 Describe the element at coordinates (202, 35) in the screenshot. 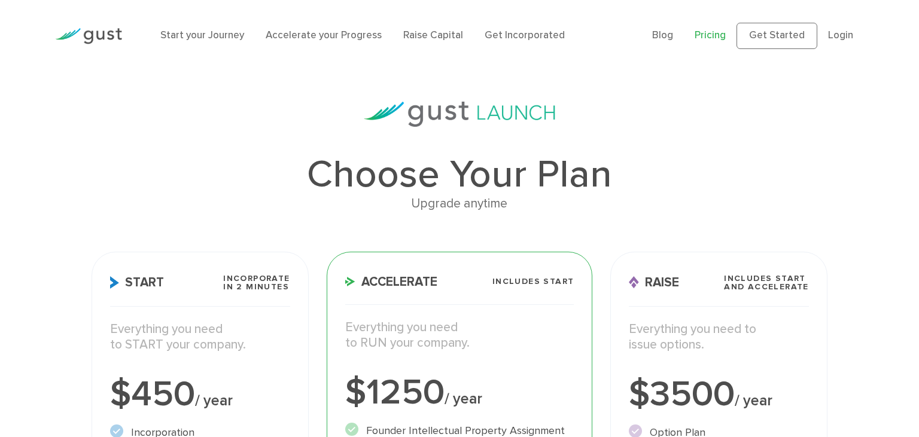

I see `a: Start your Journey` at that location.